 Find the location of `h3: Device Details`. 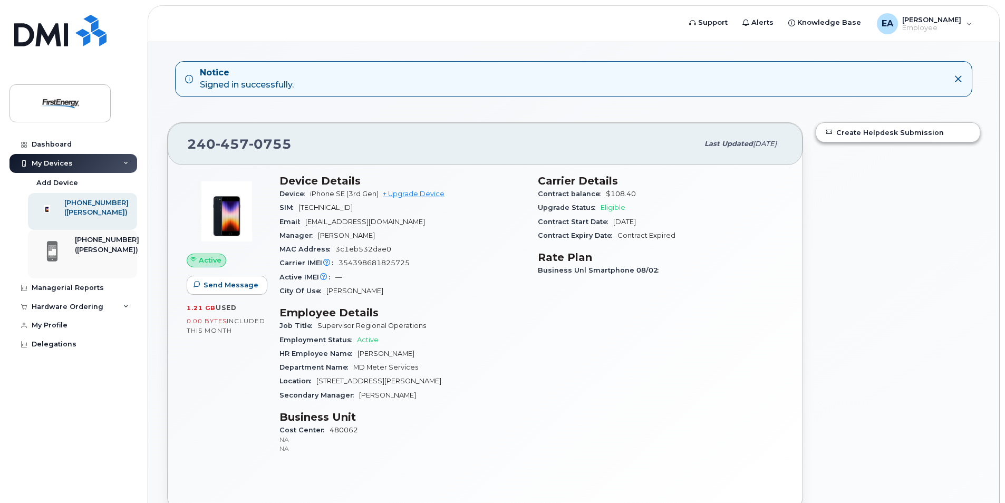

h3: Device Details is located at coordinates (402, 181).